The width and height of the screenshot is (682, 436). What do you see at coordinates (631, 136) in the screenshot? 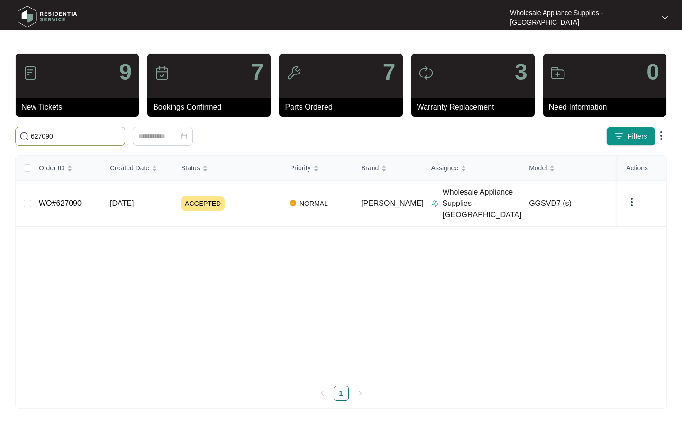
I see `button: filter iconFilters` at bounding box center [631, 136].